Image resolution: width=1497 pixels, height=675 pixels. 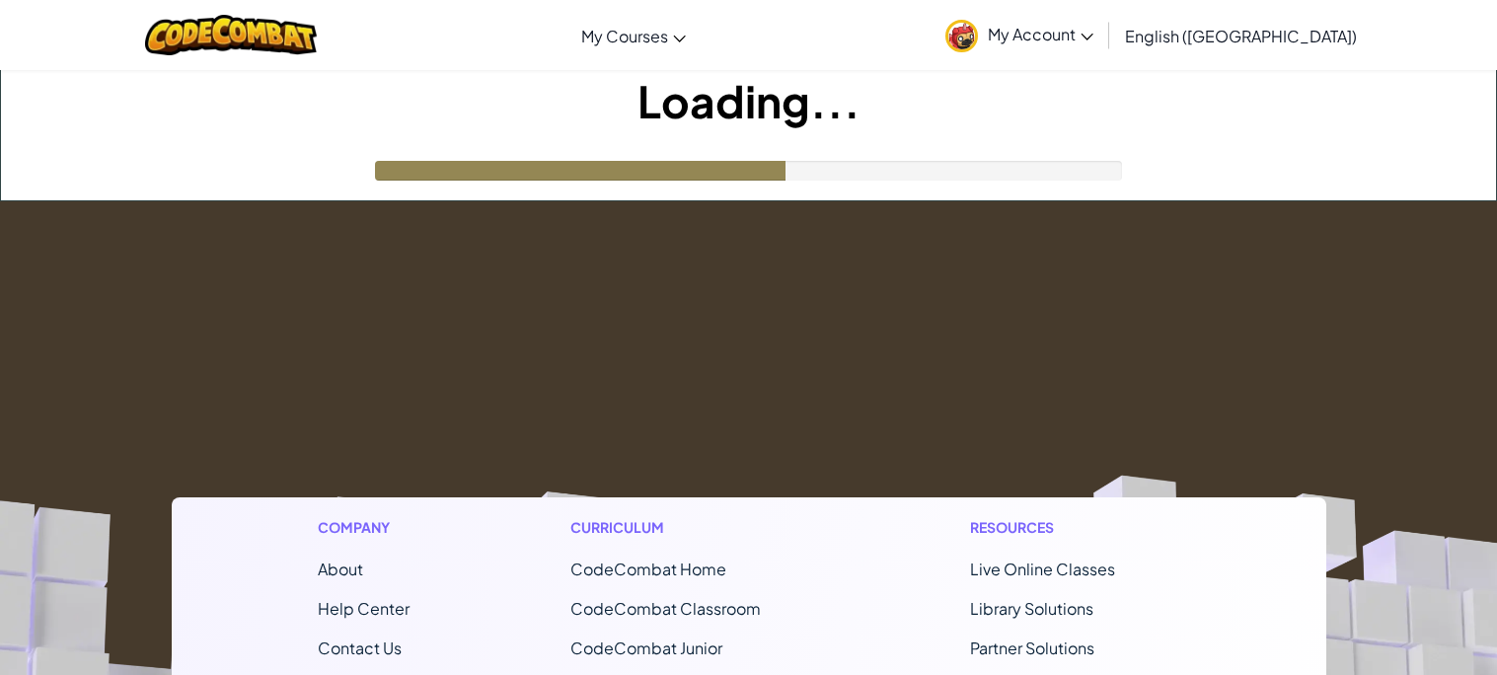 What do you see at coordinates (690, 527) in the screenshot?
I see `h1: Curriculum` at bounding box center [690, 527].